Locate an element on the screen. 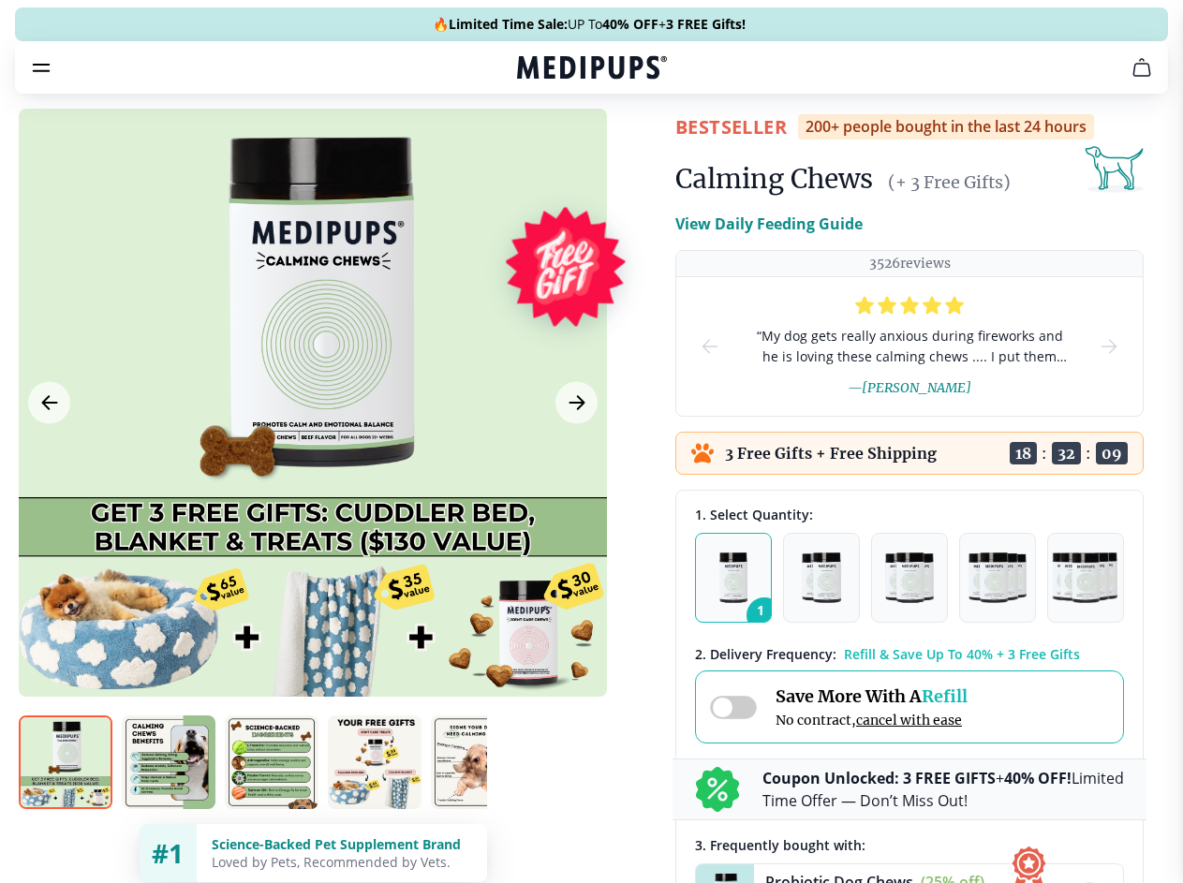  span: BestSeller is located at coordinates (731, 126).